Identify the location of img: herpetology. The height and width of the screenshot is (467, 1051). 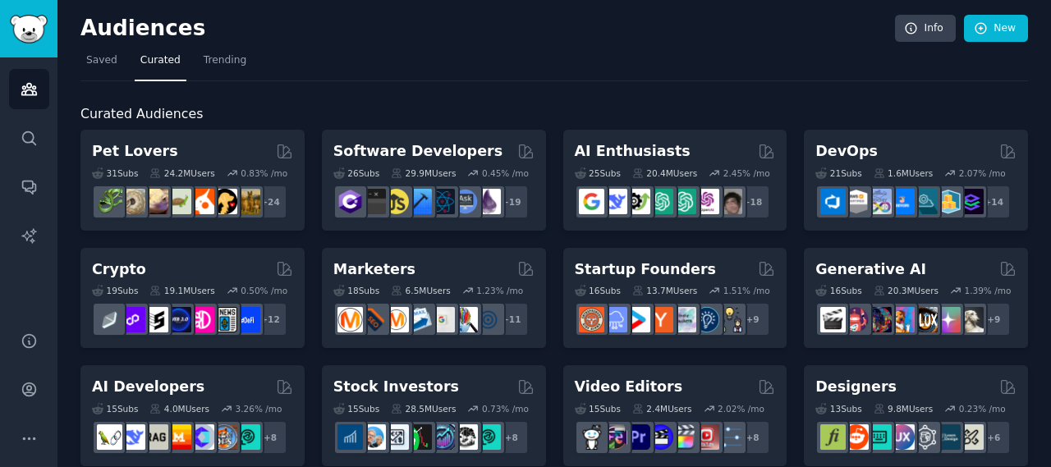
(109, 201).